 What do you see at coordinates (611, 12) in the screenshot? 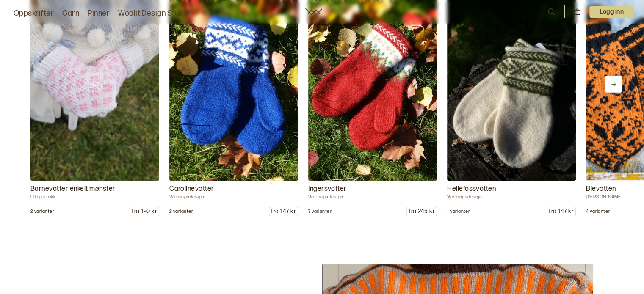
I see `button: User dropdown` at bounding box center [611, 12].